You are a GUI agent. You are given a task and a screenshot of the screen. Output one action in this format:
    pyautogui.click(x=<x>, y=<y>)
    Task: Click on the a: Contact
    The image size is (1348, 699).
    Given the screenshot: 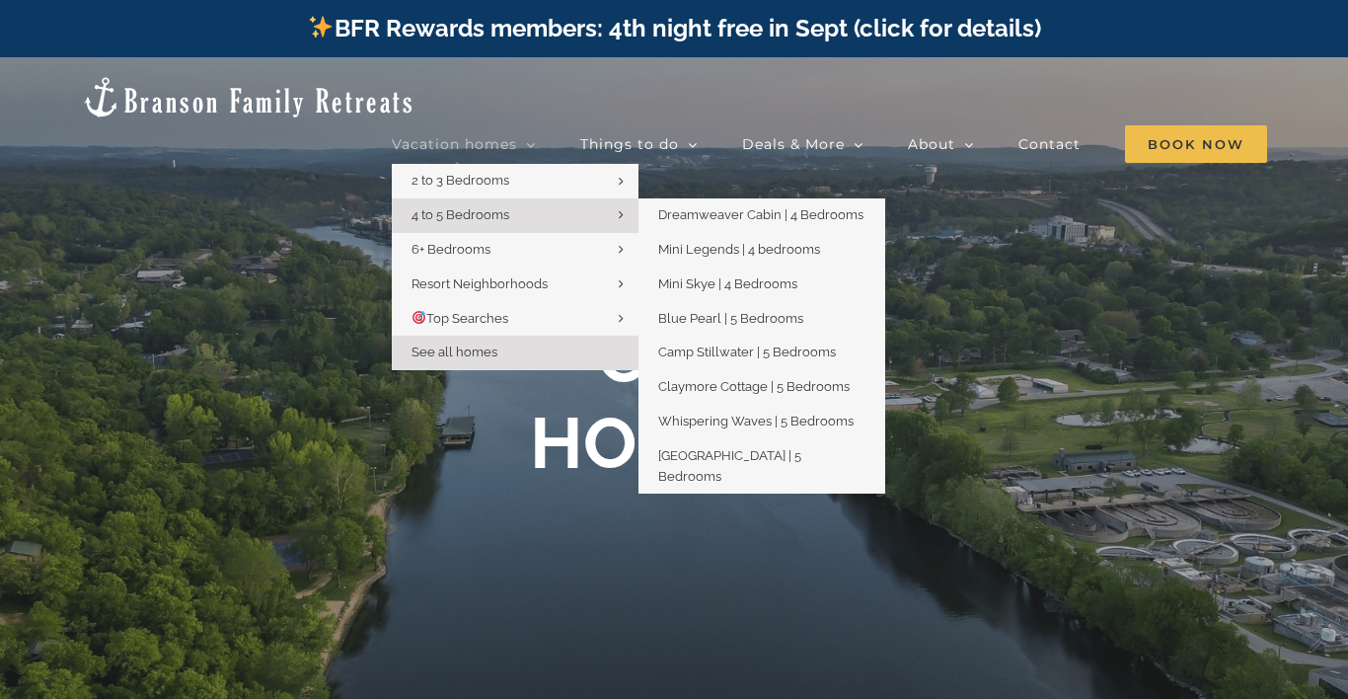 What is the action you would take?
    pyautogui.click(x=1049, y=144)
    